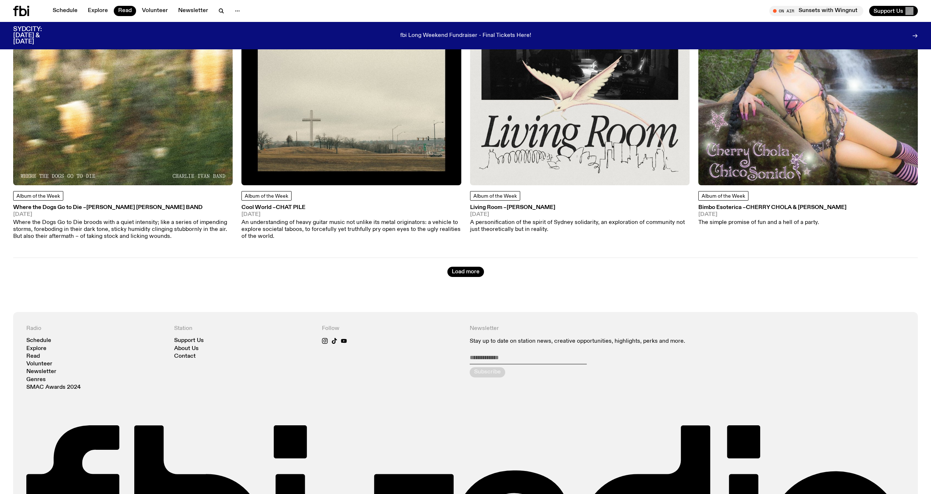  I want to click on h4: Newsletter, so click(613, 329).